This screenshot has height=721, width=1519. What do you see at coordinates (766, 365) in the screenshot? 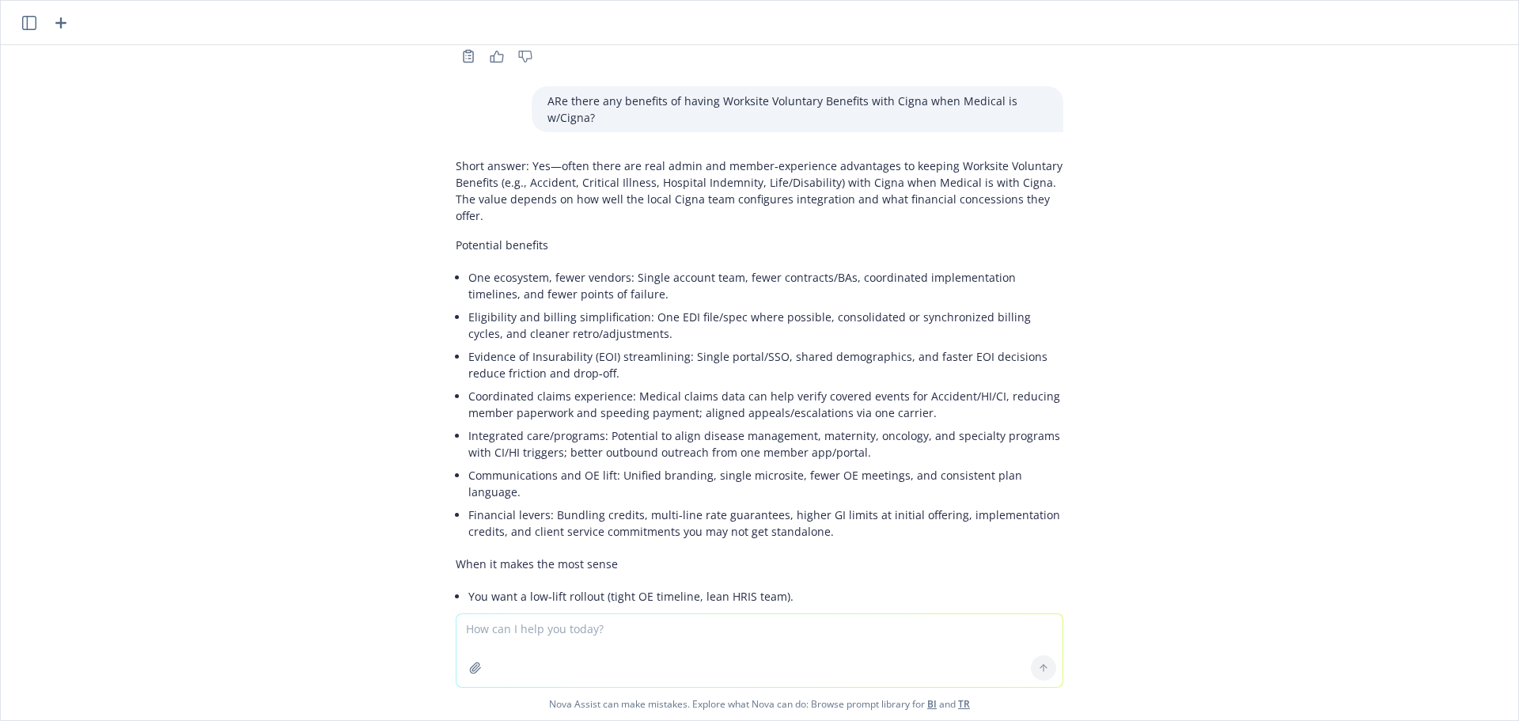
I see `li: Evidence of Insurability (EOI) streamlining: Single portal/SSO, shared demographics, and faster E...` at bounding box center [766, 365].